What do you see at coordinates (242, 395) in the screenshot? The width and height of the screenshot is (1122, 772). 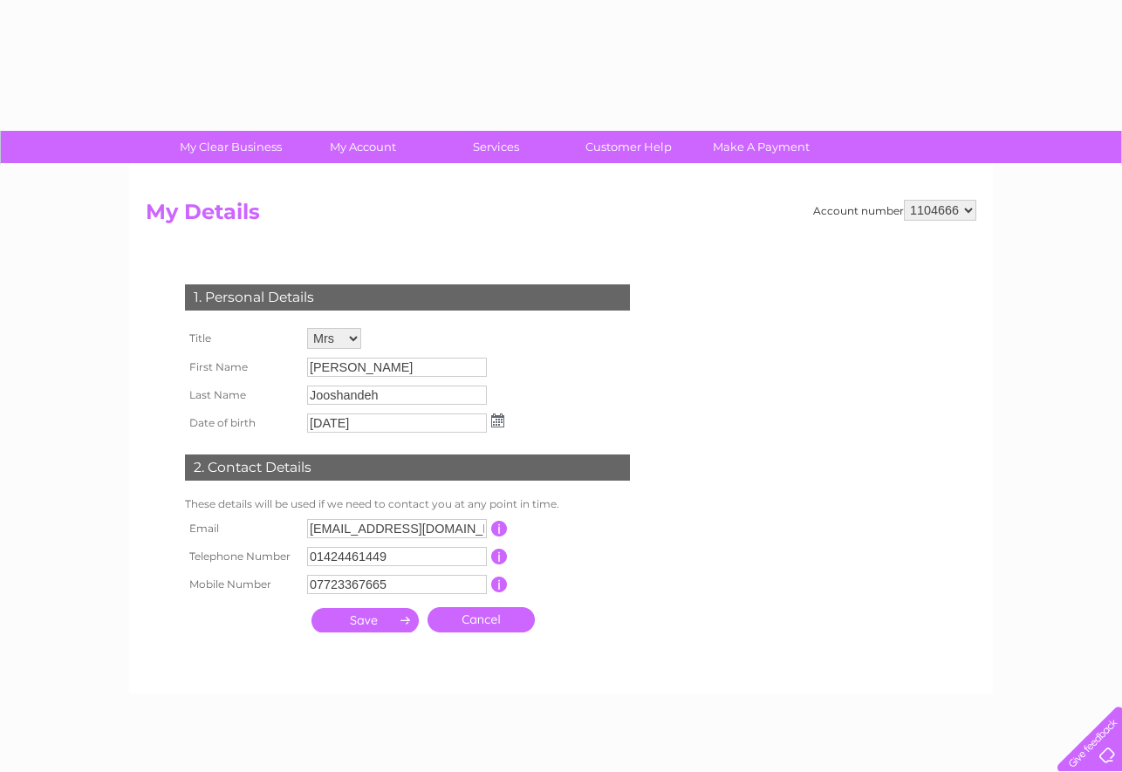 I see `th: Last Name` at bounding box center [242, 395].